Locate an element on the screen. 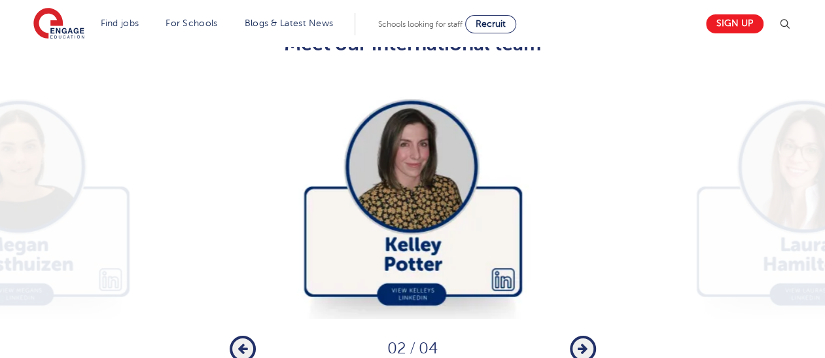  span: Recruit is located at coordinates (491, 24).